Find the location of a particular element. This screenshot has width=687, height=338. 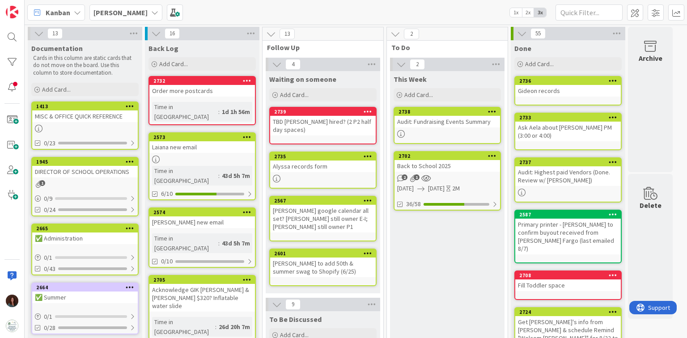

span: 6/10 is located at coordinates (167, 194).